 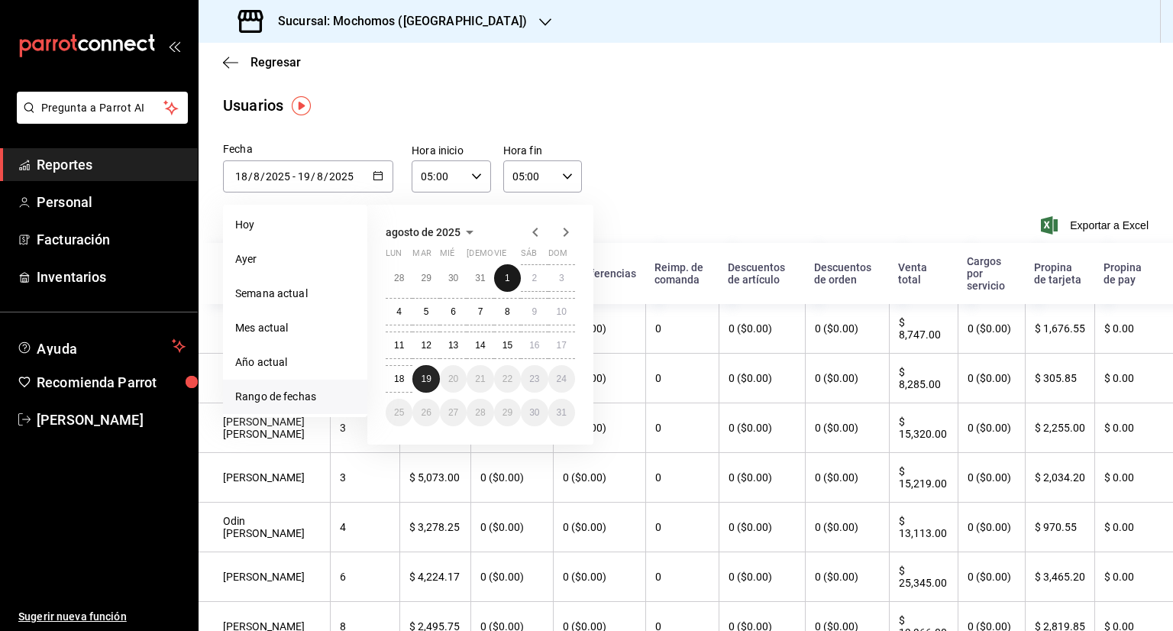 I want to click on li: Ayer, so click(x=295, y=259).